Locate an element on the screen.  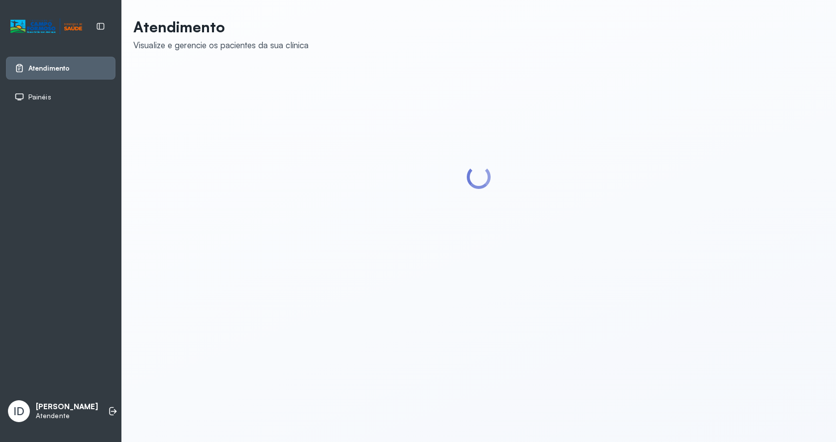
a: Atendimento is located at coordinates (61, 68).